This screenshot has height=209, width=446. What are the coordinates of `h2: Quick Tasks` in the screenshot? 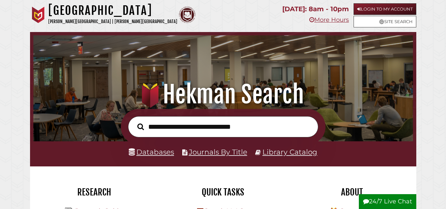 It's located at (223, 192).